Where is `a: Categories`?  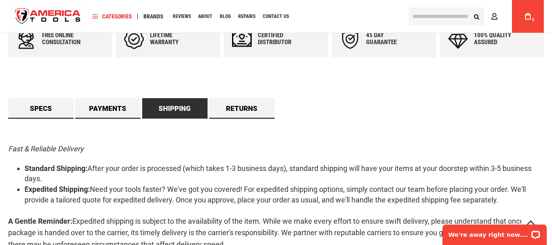 a: Categories is located at coordinates (112, 16).